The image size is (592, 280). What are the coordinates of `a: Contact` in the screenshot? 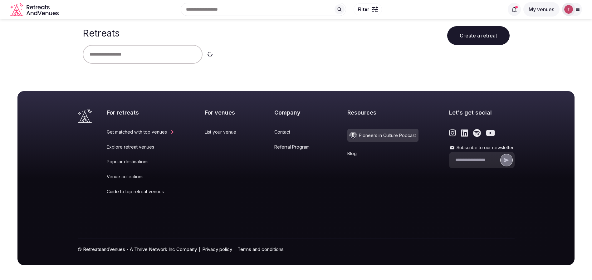 It's located at (296, 132).